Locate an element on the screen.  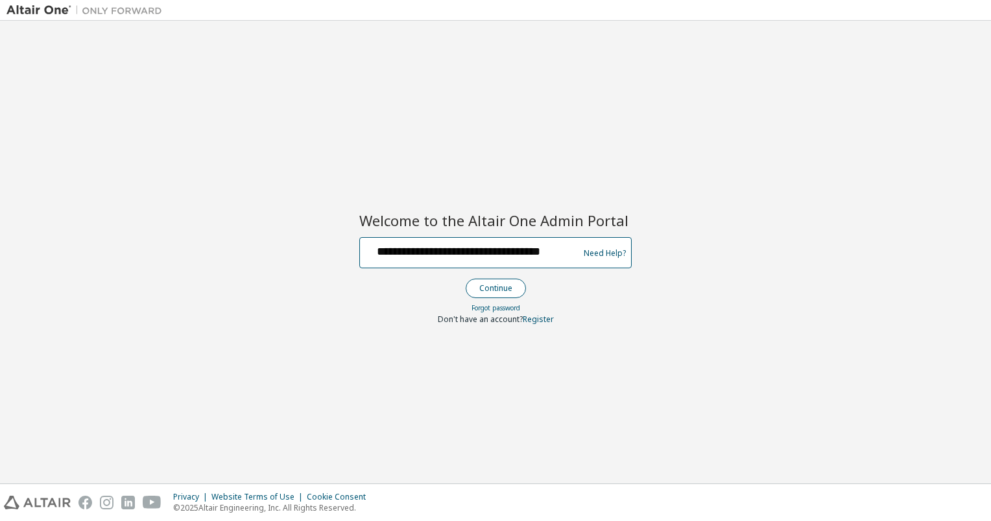
h2: Welcome to the Altair One Admin Portal is located at coordinates (495, 220).